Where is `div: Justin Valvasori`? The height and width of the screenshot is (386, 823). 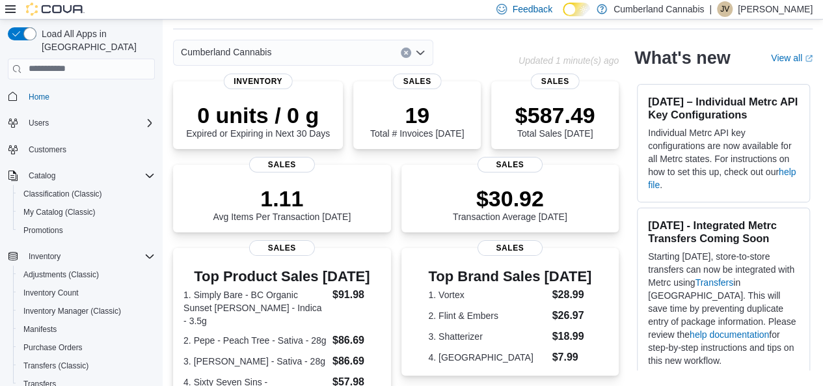 div: Justin Valvasori is located at coordinates (725, 9).